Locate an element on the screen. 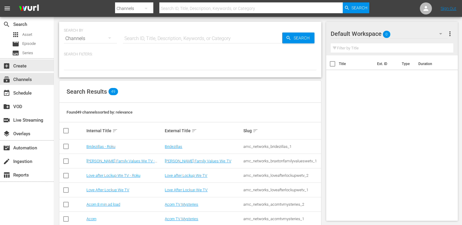 Image resolution: width=462 pixels, height=225 pixels. span: 49 is located at coordinates (113, 92).